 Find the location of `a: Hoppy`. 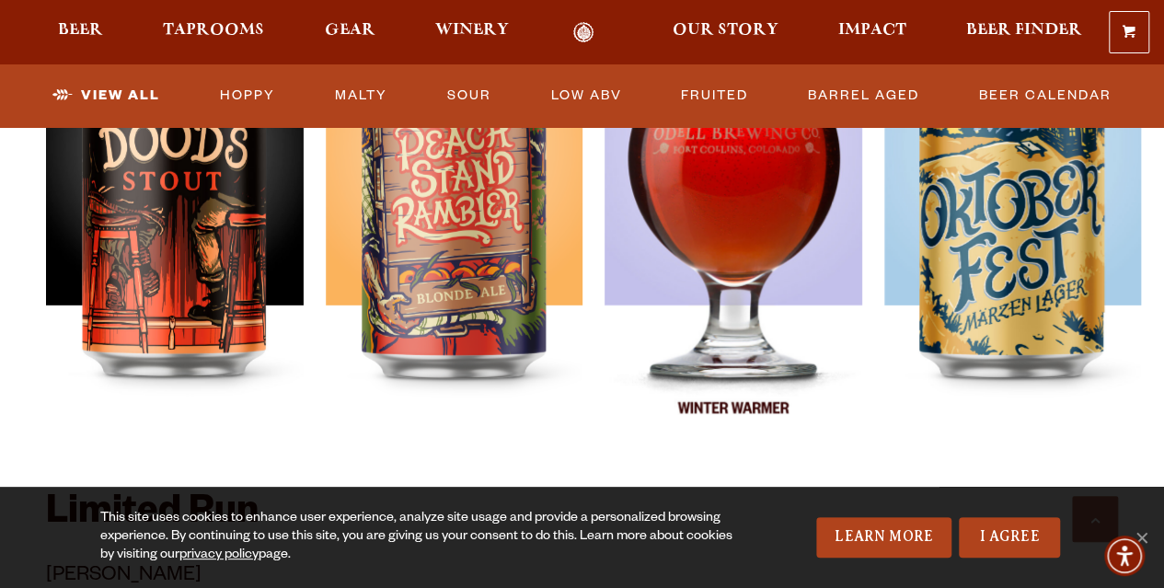

a: Hoppy is located at coordinates (248, 96).